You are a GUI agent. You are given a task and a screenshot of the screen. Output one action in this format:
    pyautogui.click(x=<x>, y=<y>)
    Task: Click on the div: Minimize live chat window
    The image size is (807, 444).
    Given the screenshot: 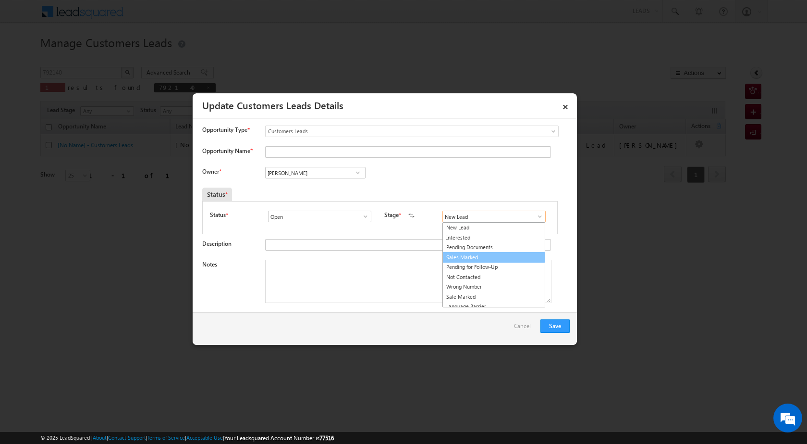 What is the action you would take?
    pyautogui.click(x=169, y=16)
    